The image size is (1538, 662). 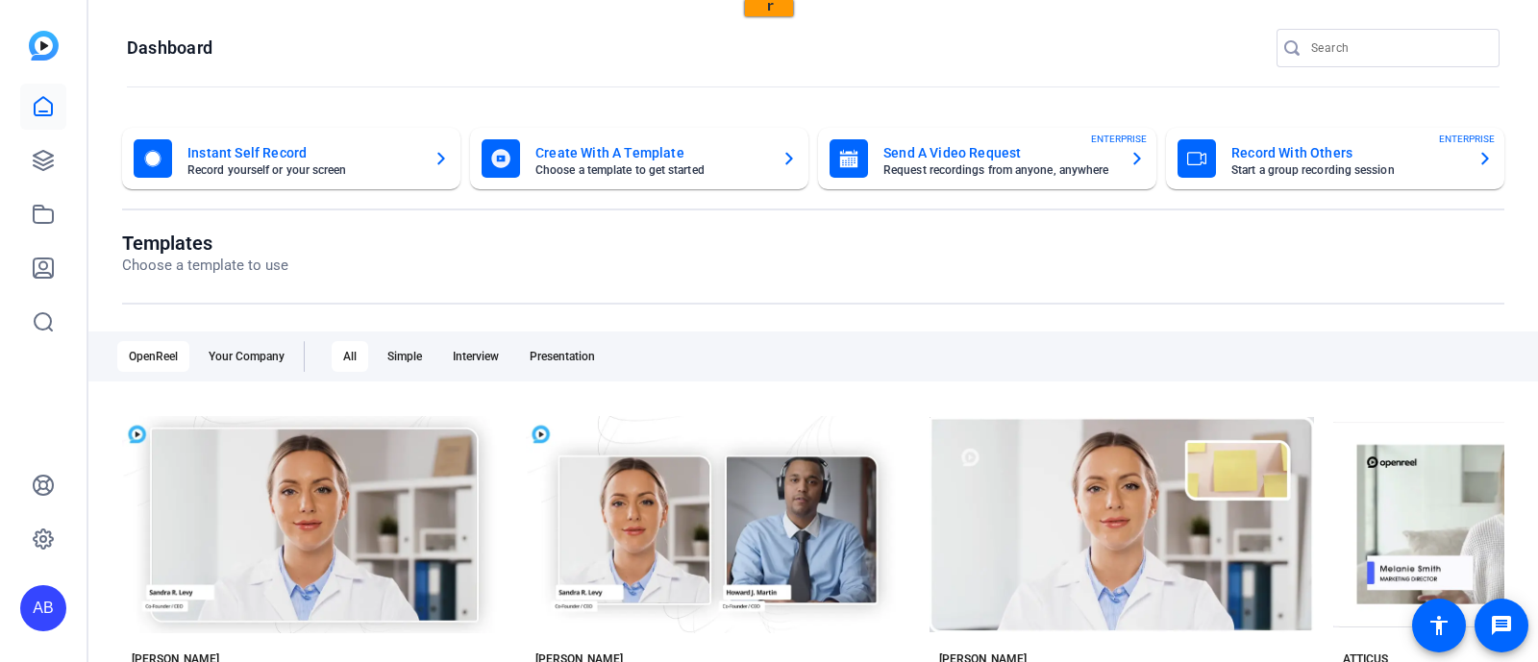 What do you see at coordinates (639, 159) in the screenshot?
I see `button: Create With A TemplateChoose a template to get started` at bounding box center [639, 159].